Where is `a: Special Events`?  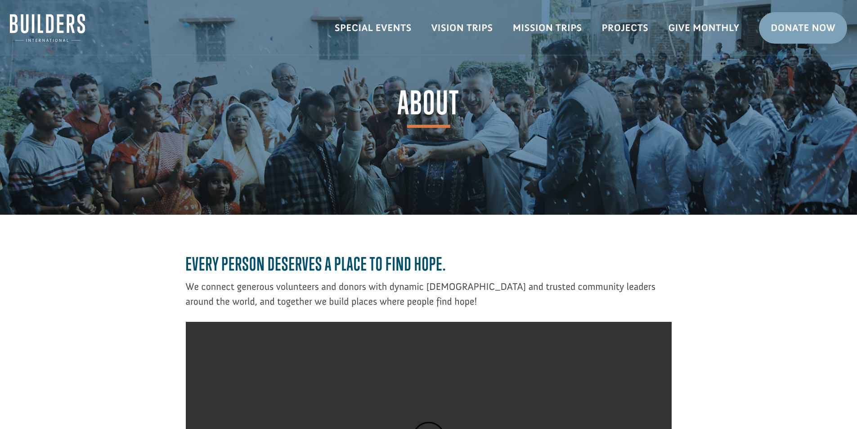 a: Special Events is located at coordinates (373, 28).